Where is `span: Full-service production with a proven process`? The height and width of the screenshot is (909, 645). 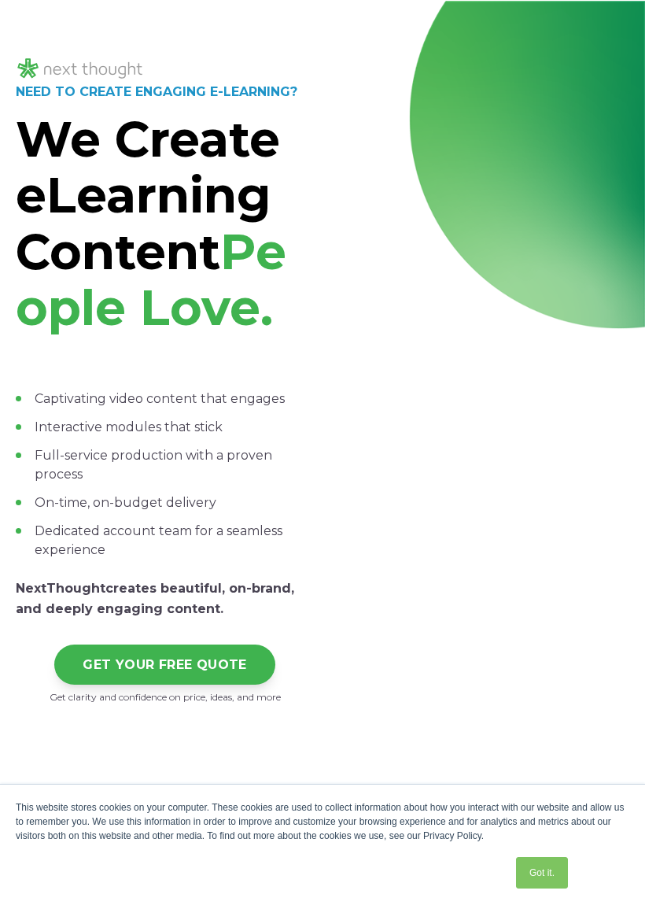
span: Full-service production with a proven process is located at coordinates (153, 464).